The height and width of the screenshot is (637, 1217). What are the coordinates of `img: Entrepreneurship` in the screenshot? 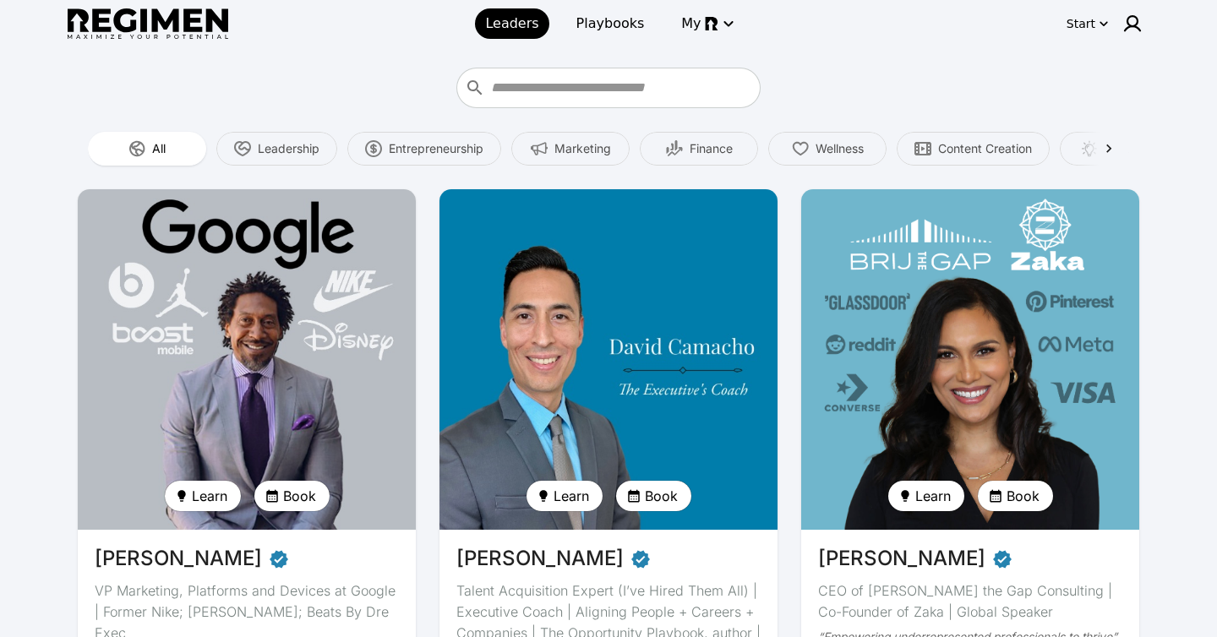 It's located at (373, 149).